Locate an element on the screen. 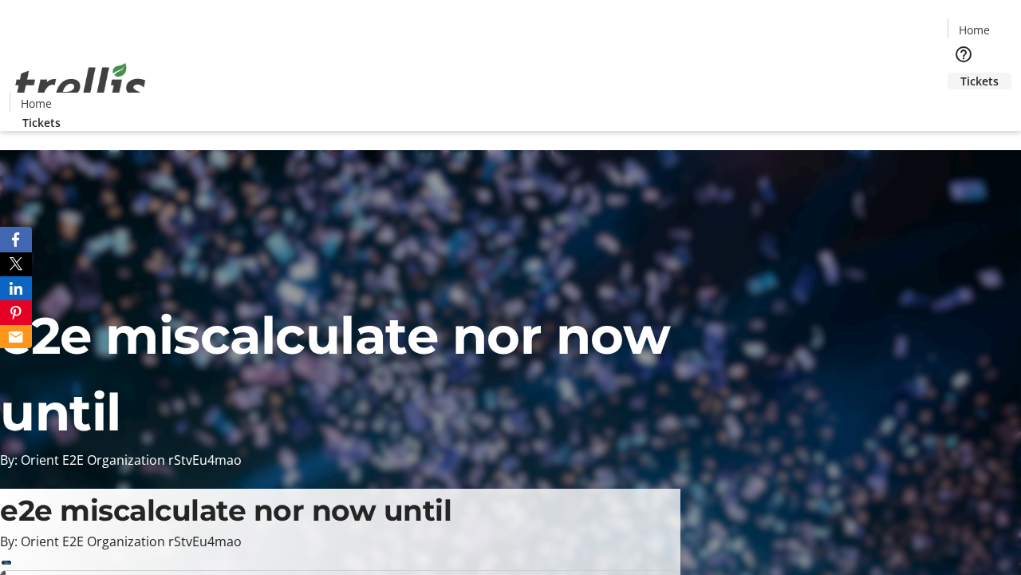 The image size is (1021, 575). img: Orient E2E Organization rStvEu4mao's Logo is located at coordinates (81, 85).